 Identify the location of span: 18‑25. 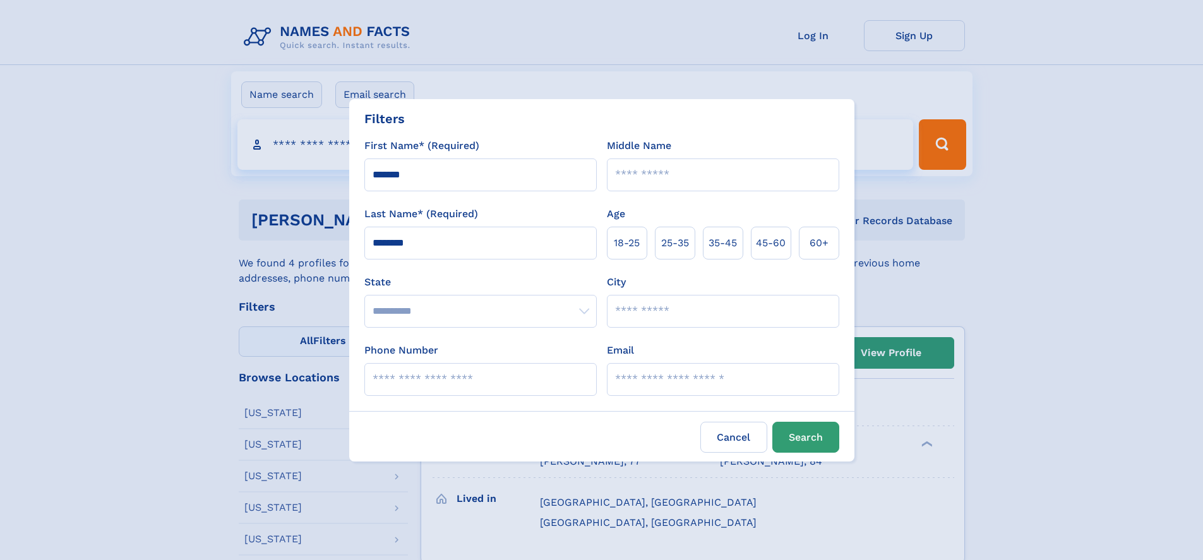
(626, 243).